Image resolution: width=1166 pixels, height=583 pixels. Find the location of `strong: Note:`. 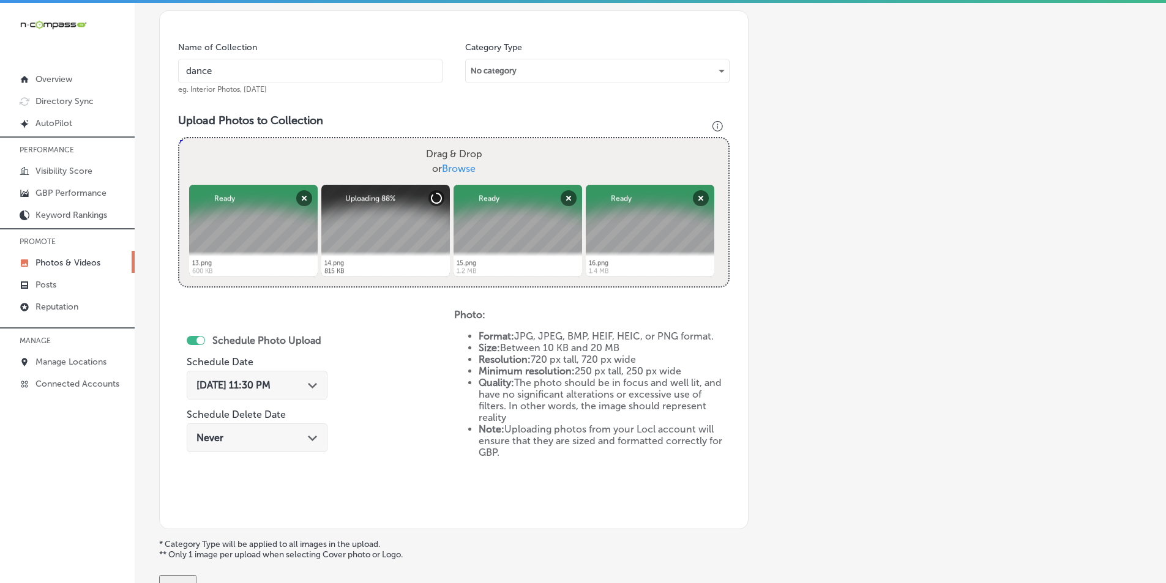

strong: Note: is located at coordinates (492, 429).